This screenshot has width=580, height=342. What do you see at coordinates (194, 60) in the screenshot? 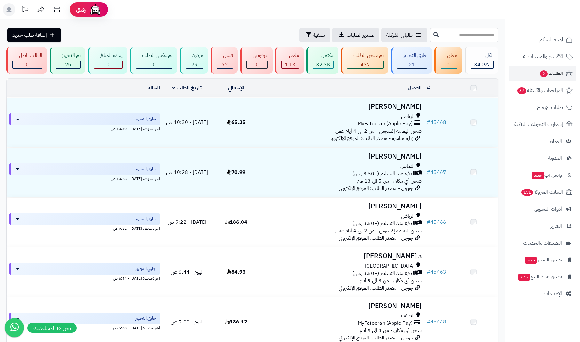
I see `a: مردود 79` at bounding box center [194, 60].